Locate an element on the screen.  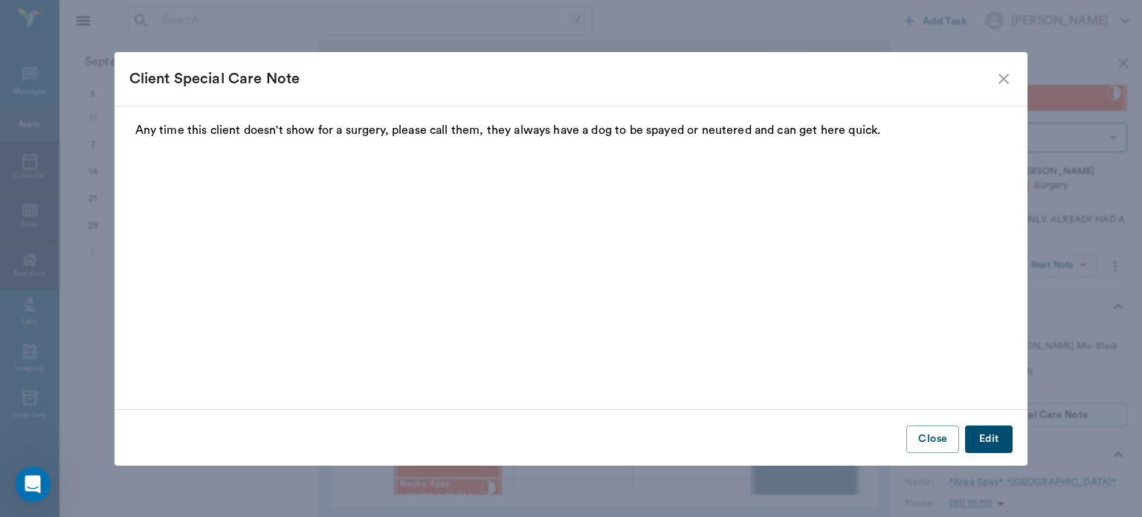
button: Edit is located at coordinates (989, 439).